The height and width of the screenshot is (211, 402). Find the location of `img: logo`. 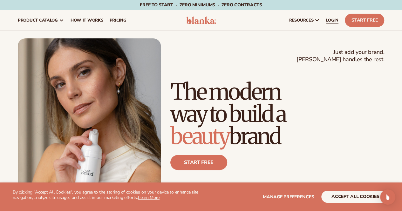

img: logo is located at coordinates (201, 20).